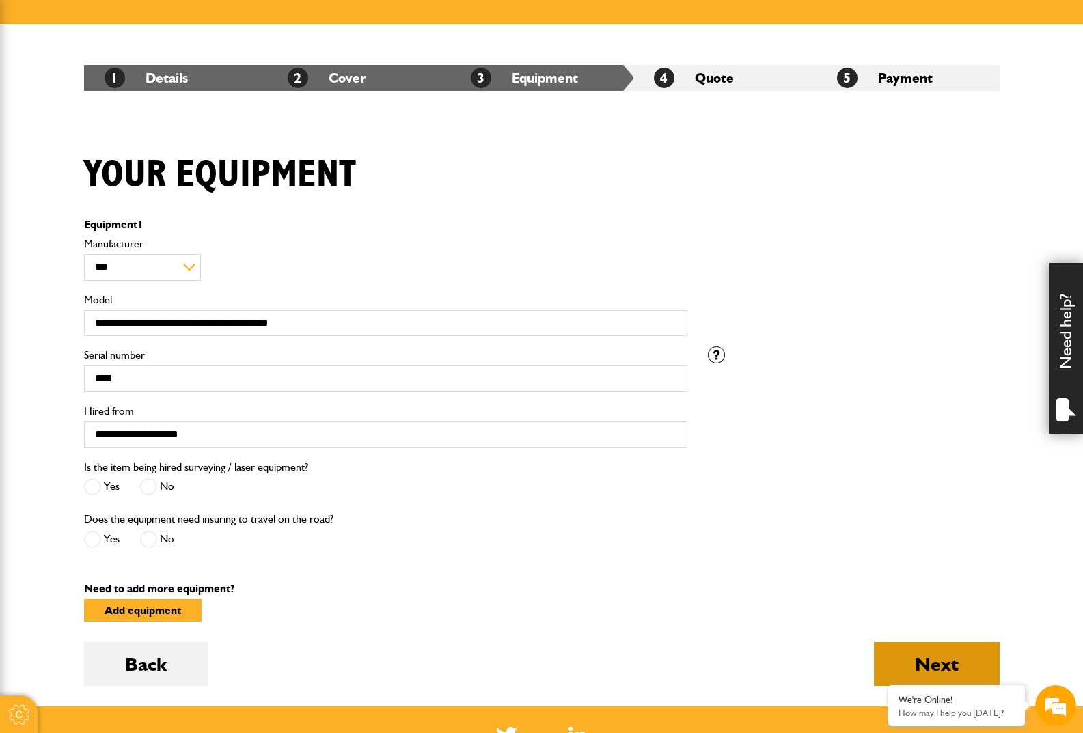 The image size is (1083, 733). I want to click on div: Need help?, so click(1066, 349).